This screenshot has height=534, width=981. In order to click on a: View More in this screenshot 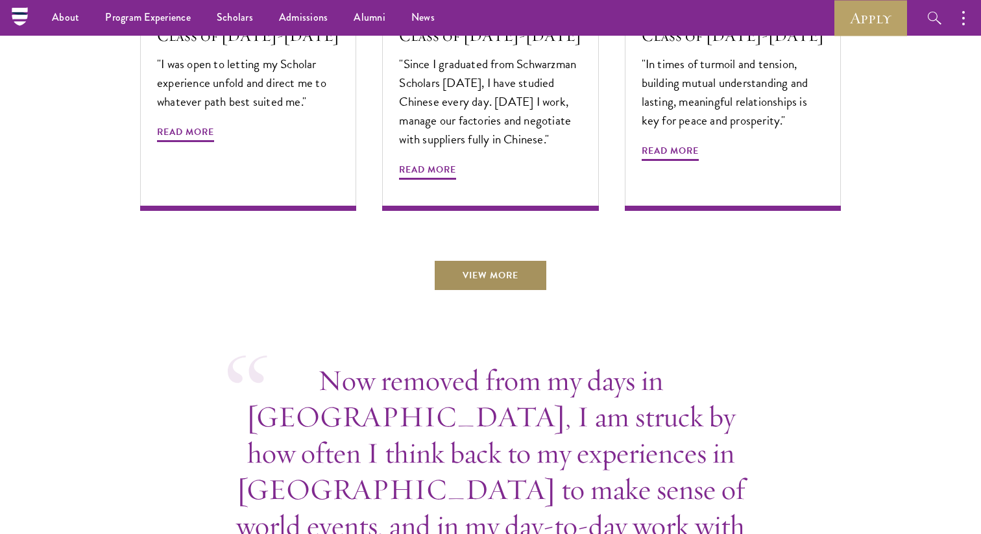, I will do `click(490, 275)`.